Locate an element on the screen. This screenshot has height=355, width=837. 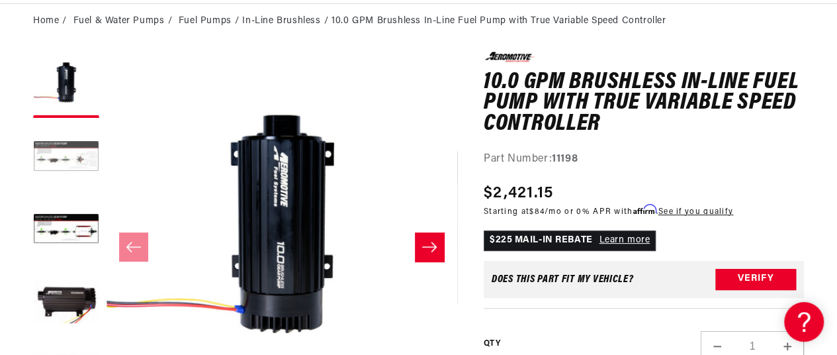
li: 10.0 GPM Brushless In-Line Fuel Pump with True Variable Speed Controller is located at coordinates (498, 21).